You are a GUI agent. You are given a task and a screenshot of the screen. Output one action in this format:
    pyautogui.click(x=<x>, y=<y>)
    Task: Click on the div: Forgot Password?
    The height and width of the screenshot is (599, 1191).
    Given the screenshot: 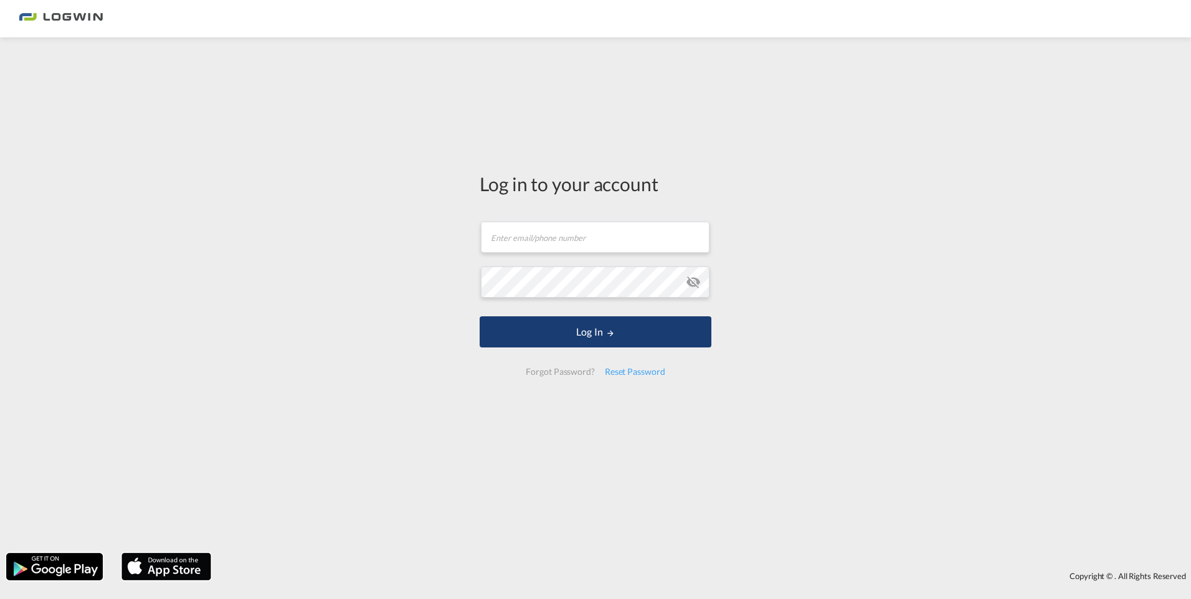 What is the action you would take?
    pyautogui.click(x=560, y=372)
    